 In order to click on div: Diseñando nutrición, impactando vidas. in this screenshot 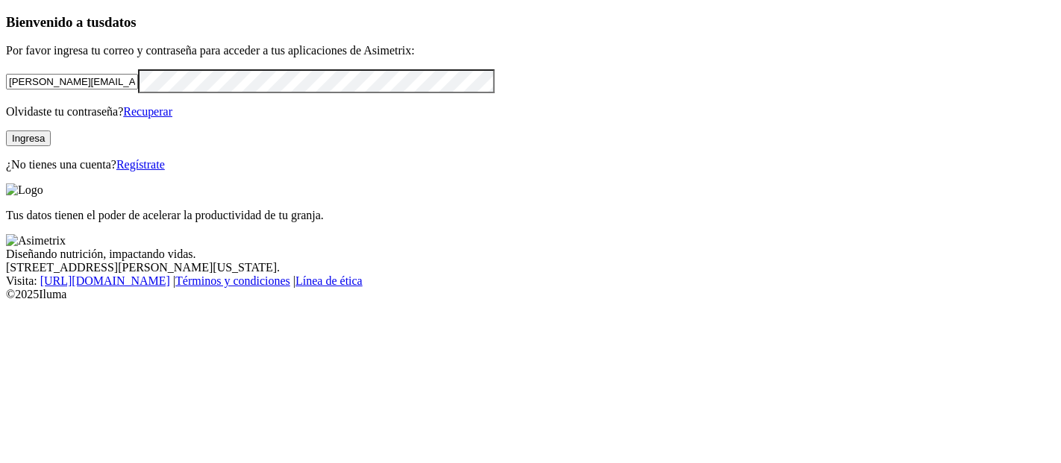, I will do `click(531, 254)`.